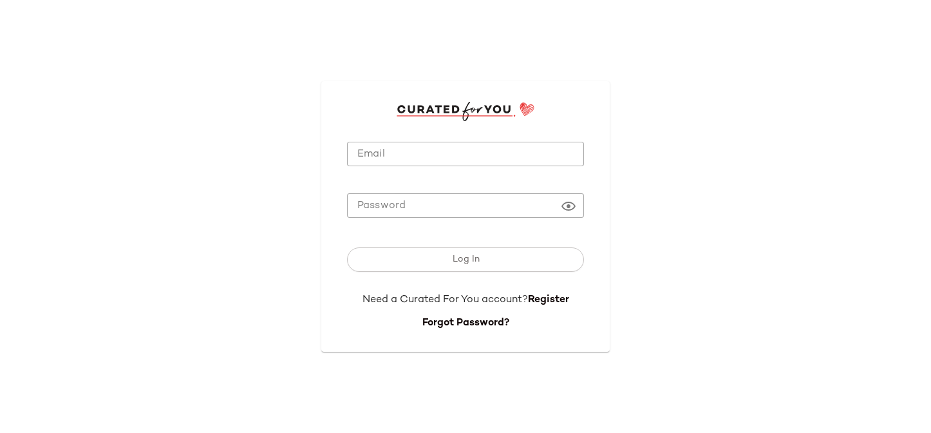  What do you see at coordinates (465, 259) in the screenshot?
I see `button: Log In` at bounding box center [465, 259].